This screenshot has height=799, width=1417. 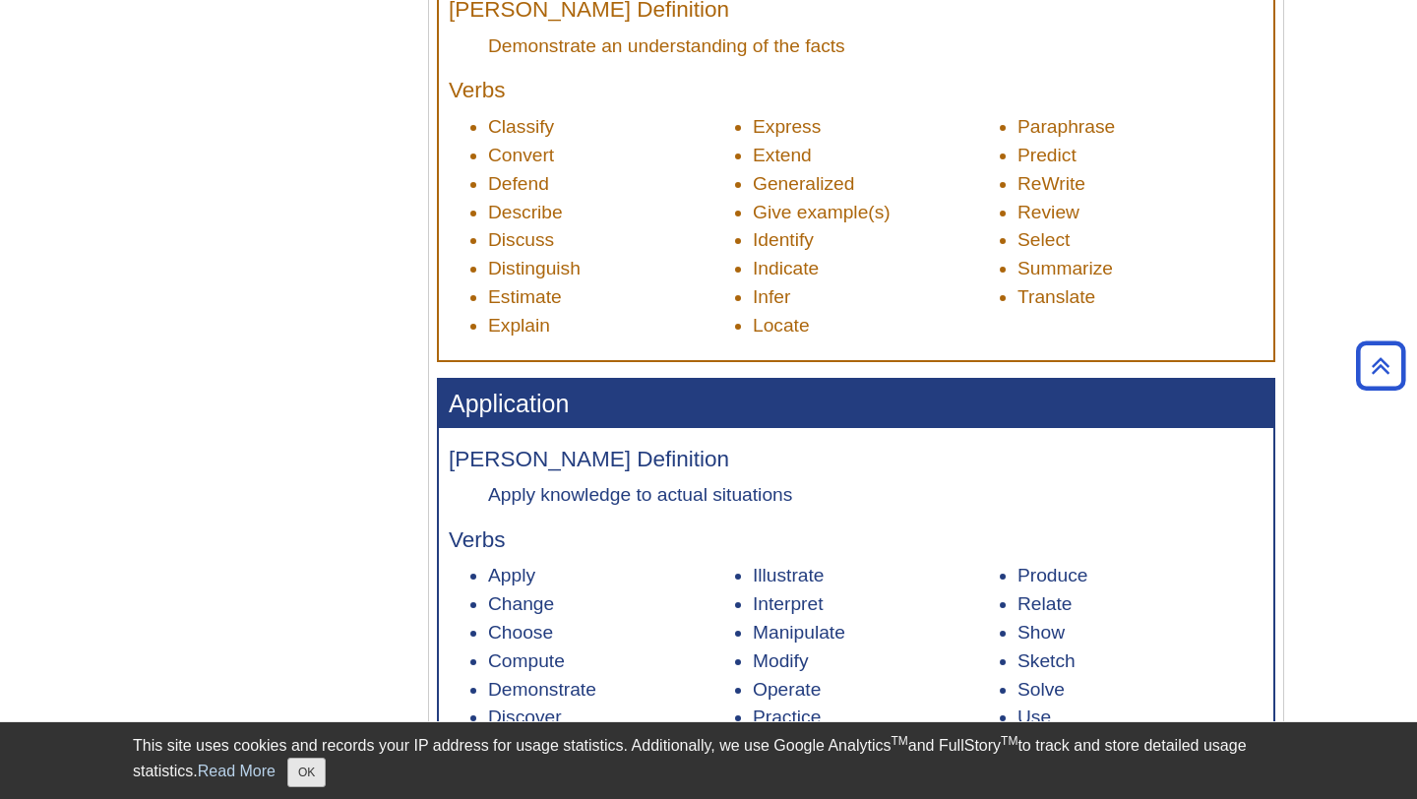 What do you see at coordinates (1140, 633) in the screenshot?
I see `li: Show` at bounding box center [1140, 633].